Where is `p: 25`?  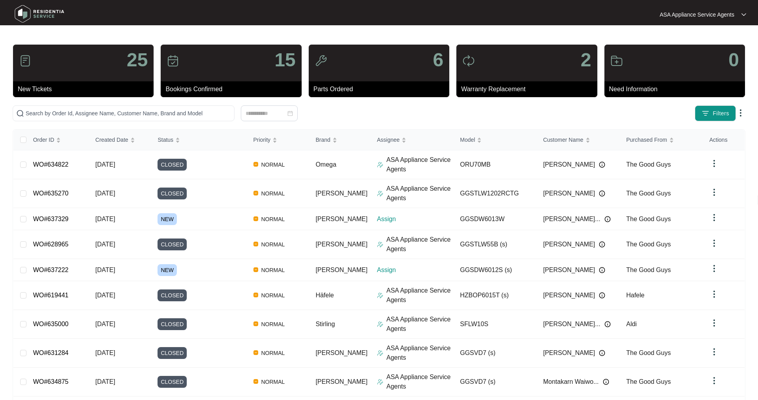 p: 25 is located at coordinates (137, 60).